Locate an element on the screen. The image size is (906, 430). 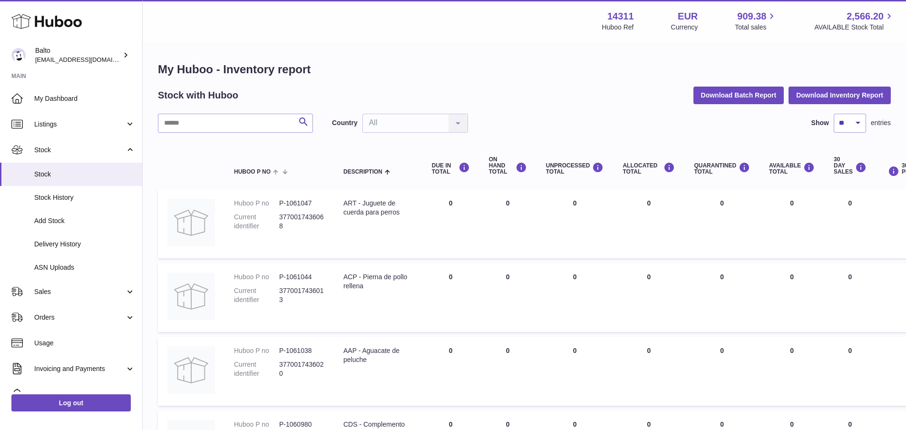
div: DUE IN TOTAL is located at coordinates (451, 168).